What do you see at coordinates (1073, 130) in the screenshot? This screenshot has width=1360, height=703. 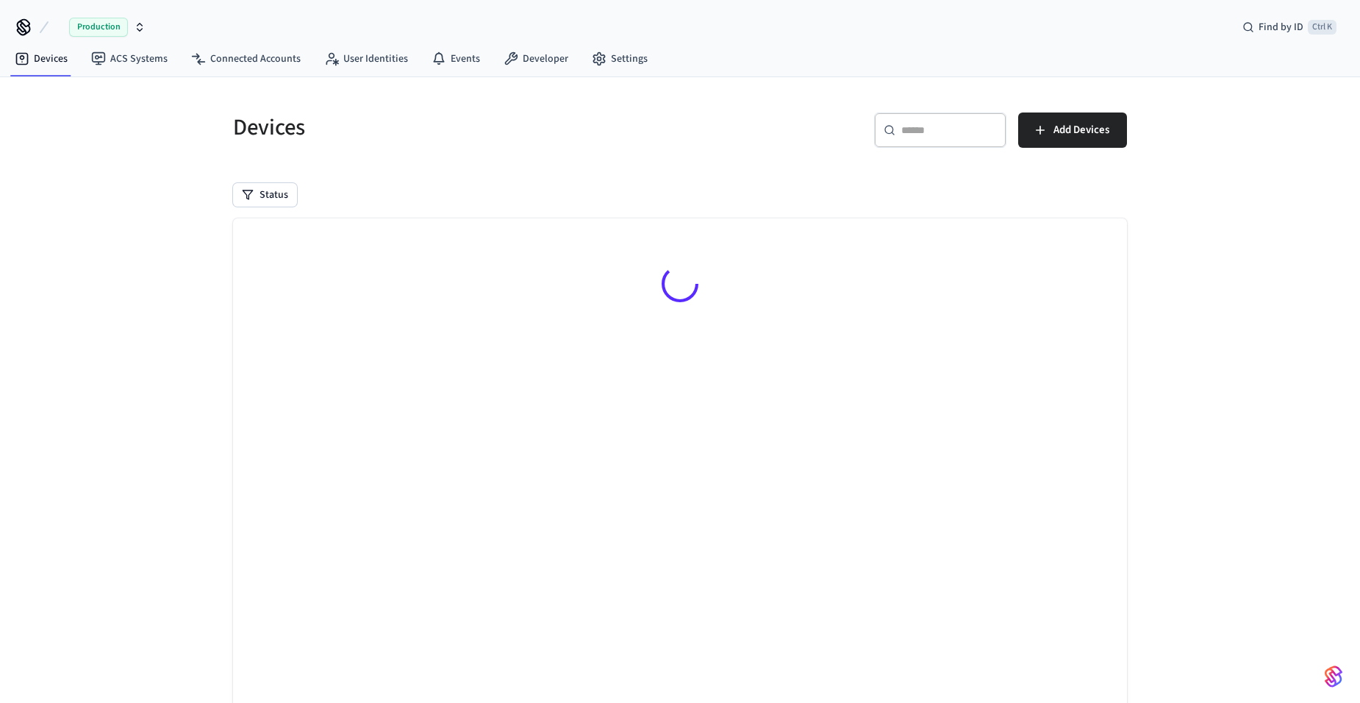 I see `button: Add Devices` at bounding box center [1073, 130].